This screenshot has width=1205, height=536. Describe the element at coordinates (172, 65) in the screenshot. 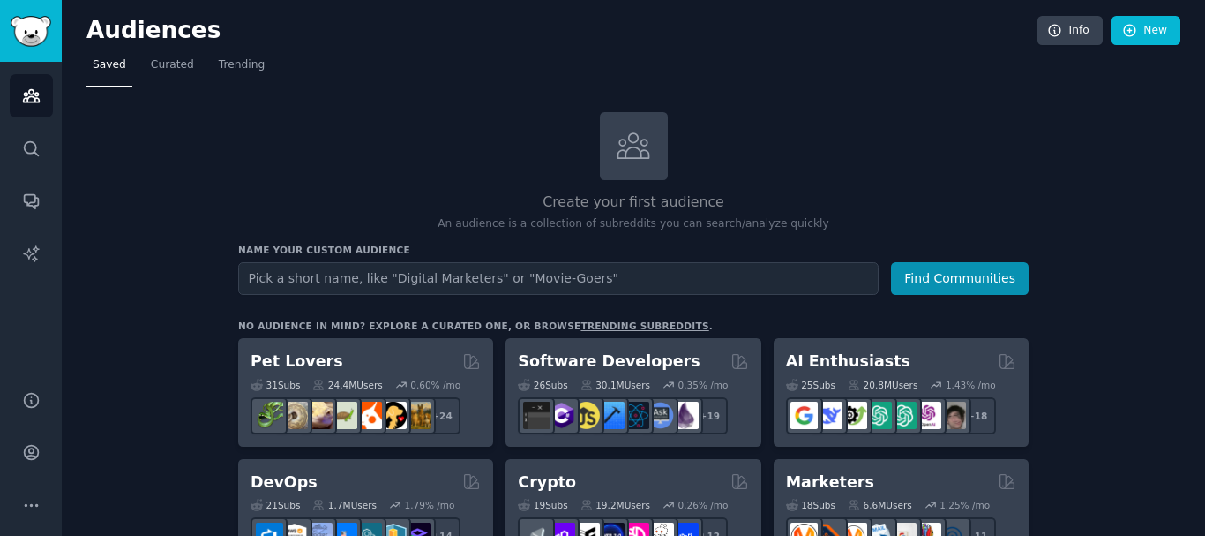

I see `span: Curated` at that location.